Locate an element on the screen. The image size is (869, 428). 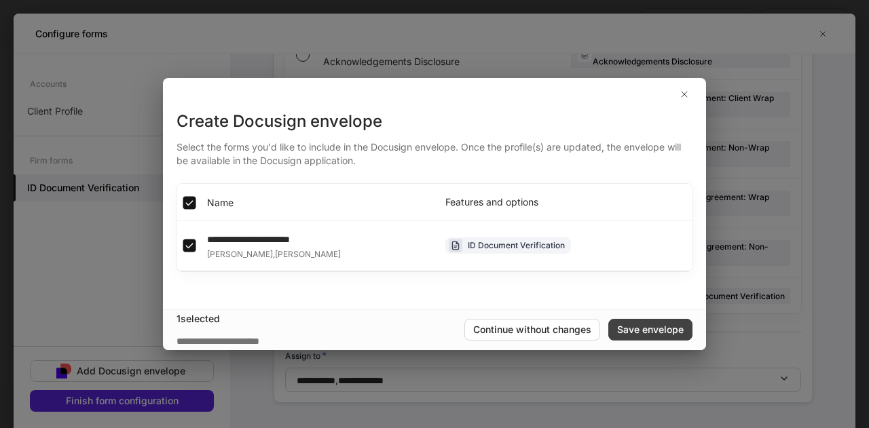
div: Save envelope is located at coordinates (650, 330).